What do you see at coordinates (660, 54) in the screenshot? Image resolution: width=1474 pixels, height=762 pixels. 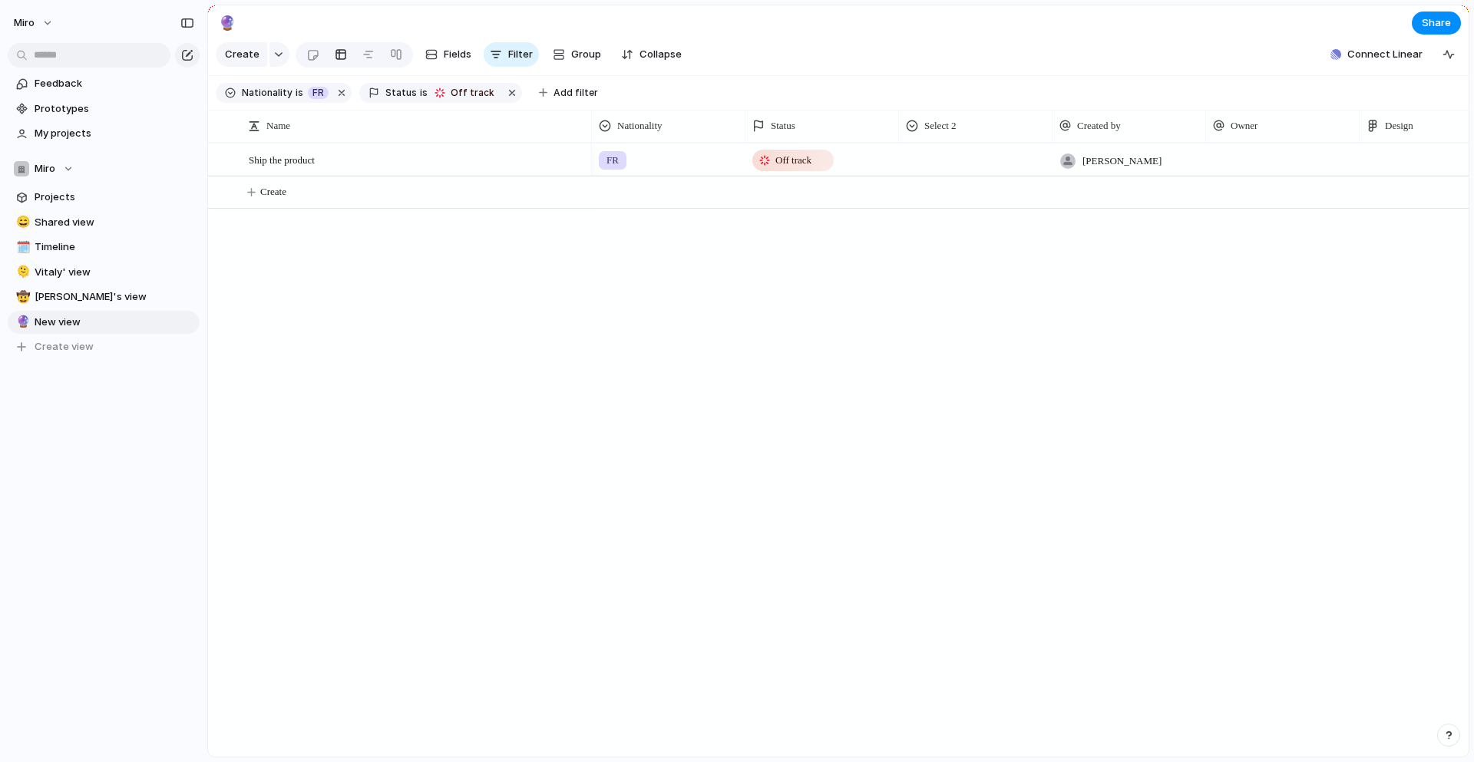 I see `span: Collapse` at bounding box center [660, 54].